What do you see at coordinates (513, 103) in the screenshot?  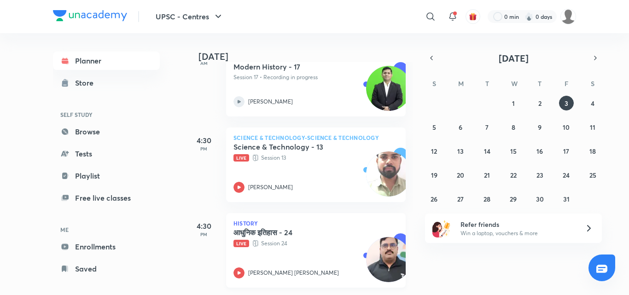 I see `button: October 1, 2025` at bounding box center [513, 103].